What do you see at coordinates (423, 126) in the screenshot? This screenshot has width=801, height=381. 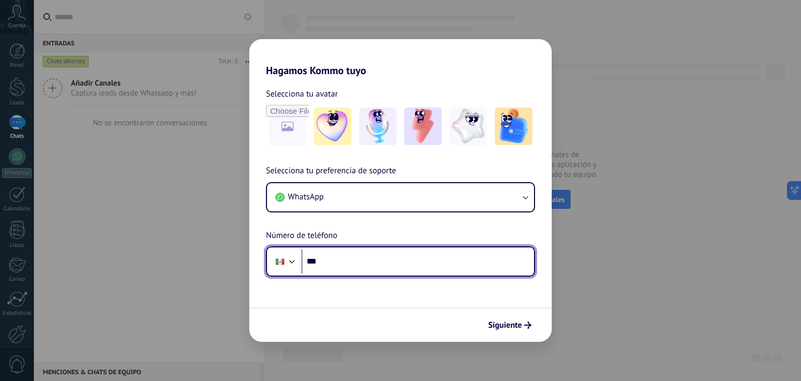 I see `img: -3.jpeg` at bounding box center [423, 126].